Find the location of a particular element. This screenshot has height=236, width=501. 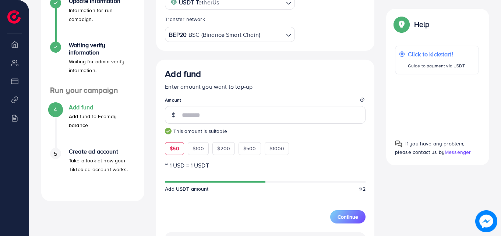

h3: Add fund is located at coordinates (183, 74).